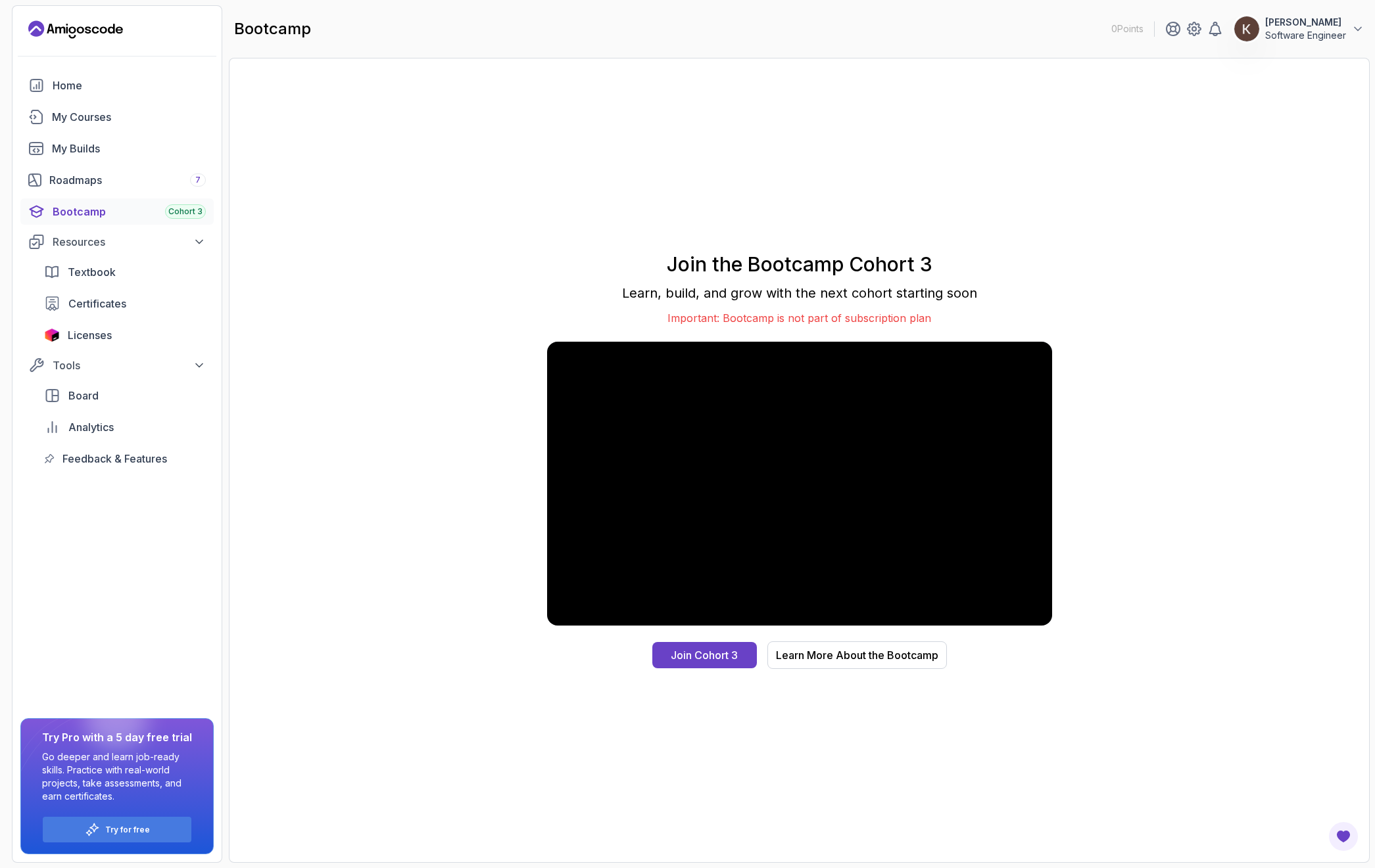 Image resolution: width=1375 pixels, height=868 pixels. Describe the element at coordinates (117, 117) in the screenshot. I see `a: courses` at that location.